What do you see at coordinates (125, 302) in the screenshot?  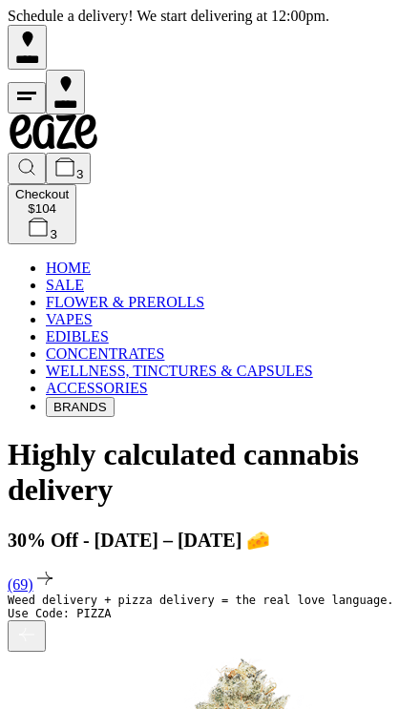 I see `a: FLOWER & PREROLLS` at bounding box center [125, 302].